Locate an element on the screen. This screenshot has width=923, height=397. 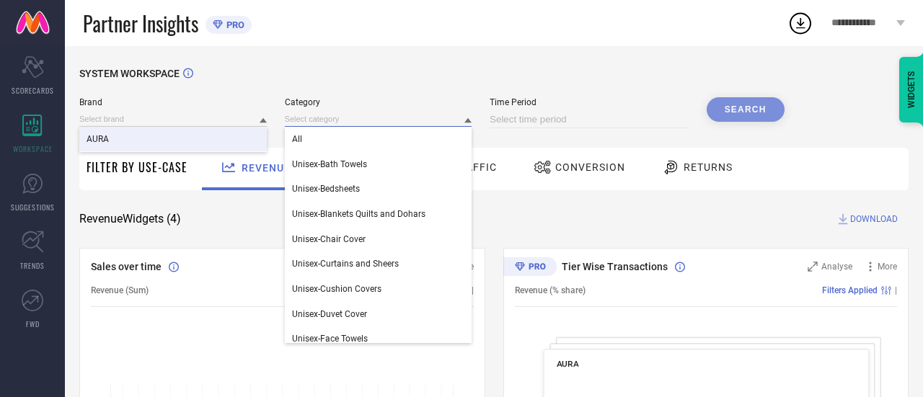
div: Premium is located at coordinates (530, 268).